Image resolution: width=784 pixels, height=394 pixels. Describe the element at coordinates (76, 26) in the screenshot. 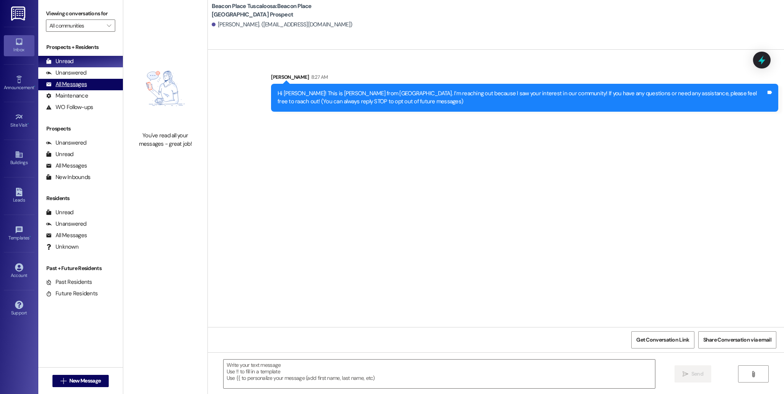

I see `input: All communities` at that location.